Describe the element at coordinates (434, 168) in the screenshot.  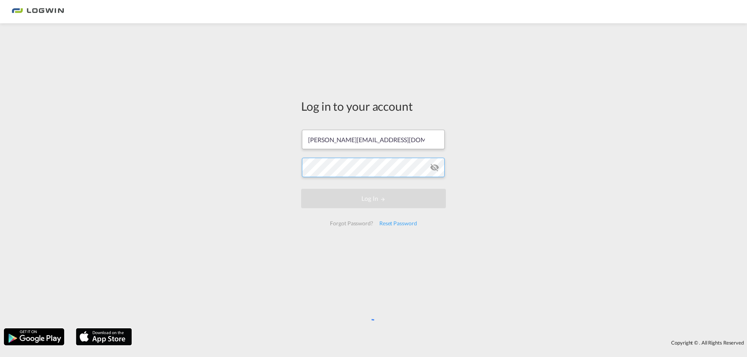
I see `md-icon: icon-eye-off` at that location.